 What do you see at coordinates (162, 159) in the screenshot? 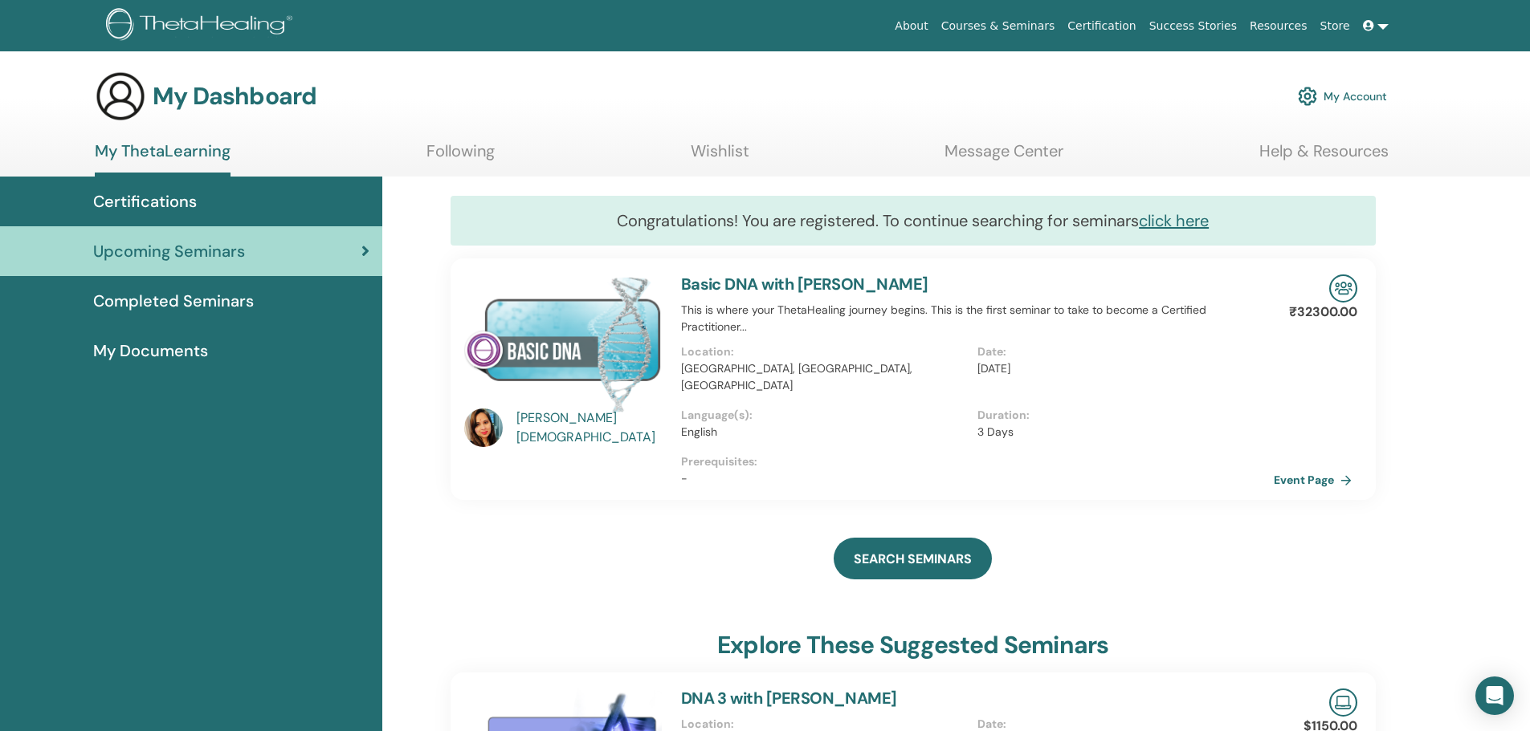
I see `a: My ThetaLearning` at bounding box center [162, 159].